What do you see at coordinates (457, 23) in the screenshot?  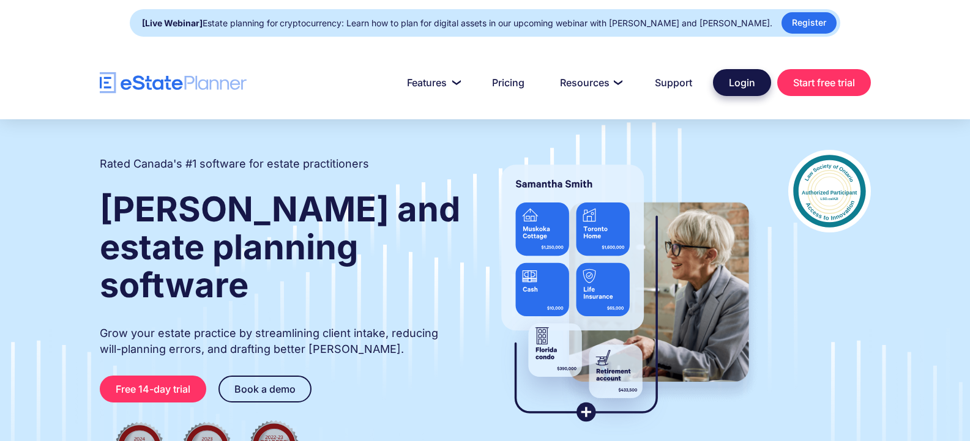 I see `div: Estate planning for cryptocurrency: Learn how to plan for digital assets in our upcoming webinar ...` at bounding box center [457, 23].